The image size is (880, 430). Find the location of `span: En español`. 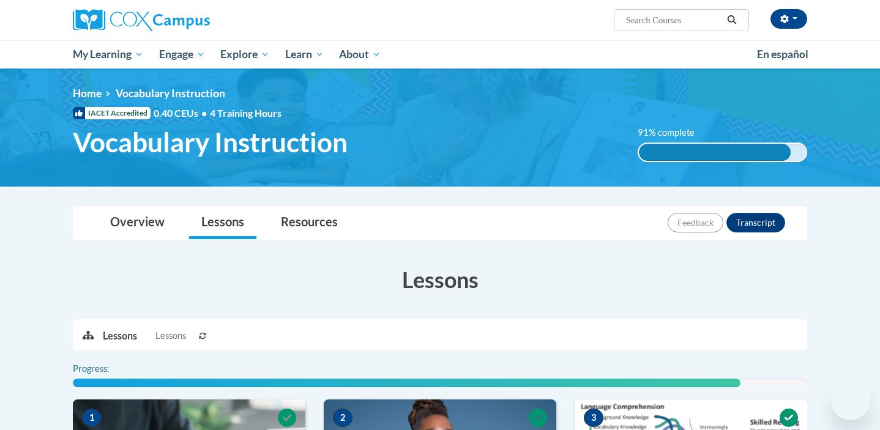

span: En español is located at coordinates (783, 54).